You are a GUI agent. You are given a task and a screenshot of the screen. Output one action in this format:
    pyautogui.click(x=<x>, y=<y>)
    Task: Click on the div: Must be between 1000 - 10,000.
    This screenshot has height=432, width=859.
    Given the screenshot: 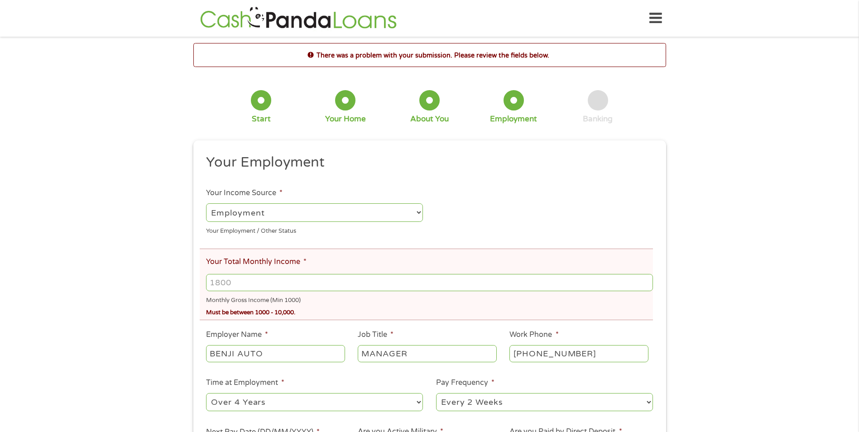 What is the action you would take?
    pyautogui.click(x=429, y=311)
    